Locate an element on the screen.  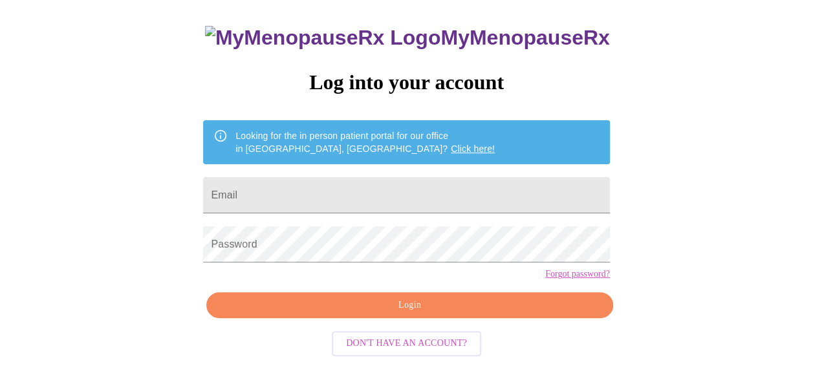
button: Don't have an account? is located at coordinates (406, 344).